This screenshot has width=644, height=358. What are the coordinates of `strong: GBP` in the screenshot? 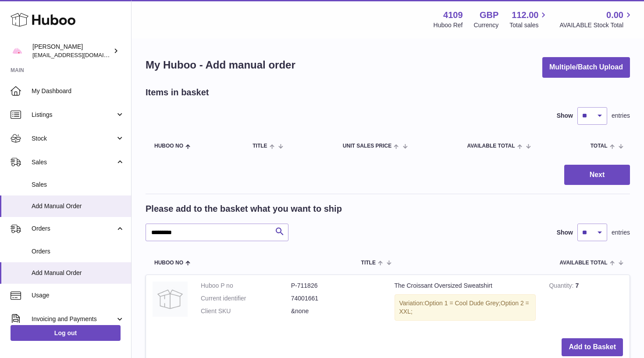 It's located at (489, 15).